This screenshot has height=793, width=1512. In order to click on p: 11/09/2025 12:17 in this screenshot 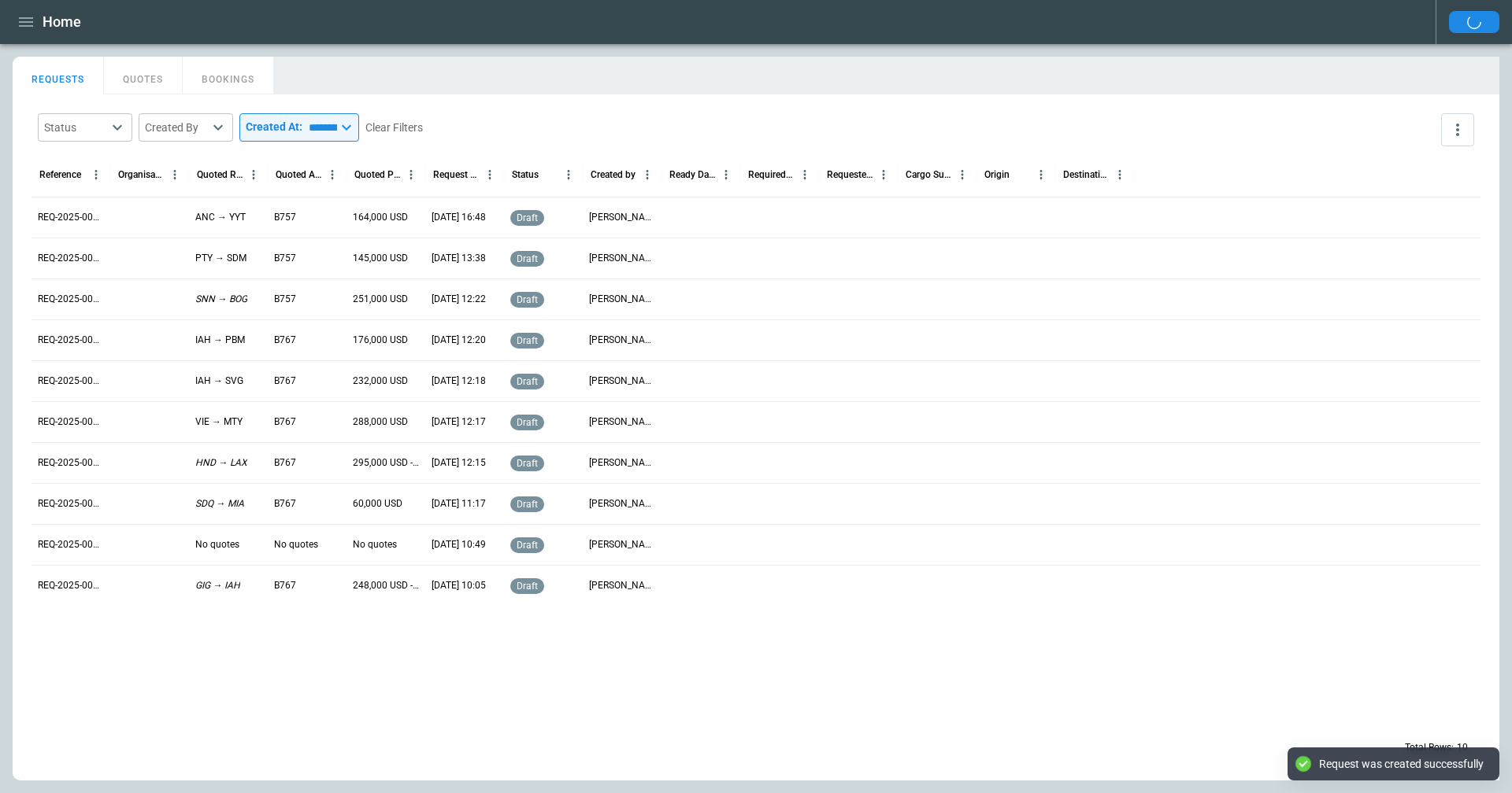, I will do `click(458, 422)`.